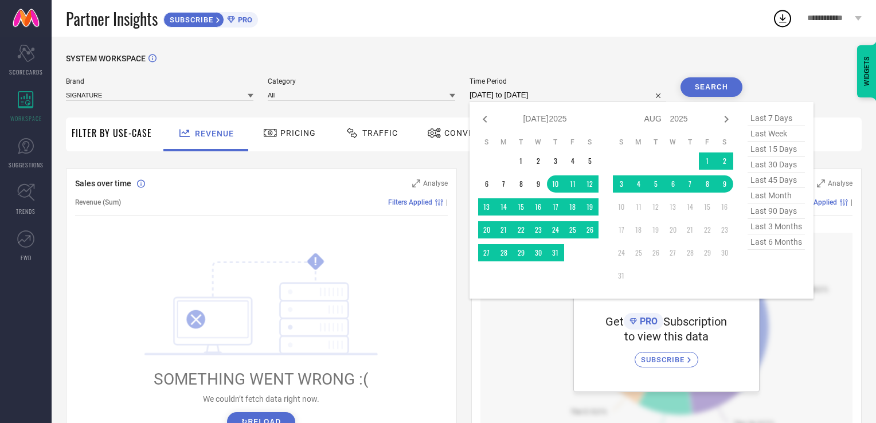 The height and width of the screenshot is (423, 876). Describe the element at coordinates (361, 81) in the screenshot. I see `span: Category` at that location.